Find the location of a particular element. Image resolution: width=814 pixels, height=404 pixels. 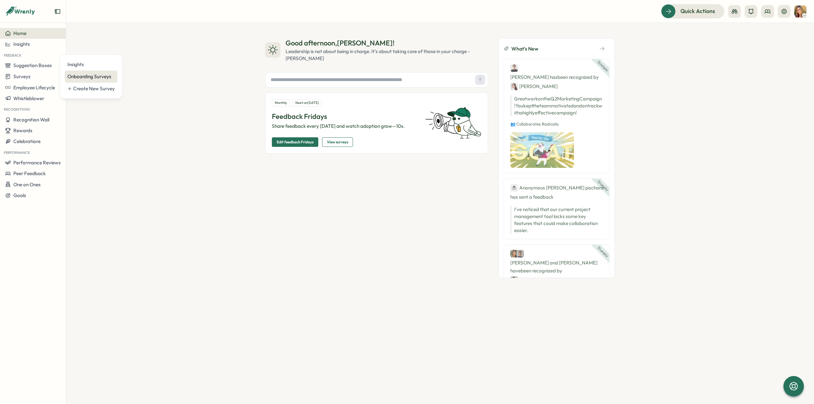

div: Create New Survey is located at coordinates (94, 89).